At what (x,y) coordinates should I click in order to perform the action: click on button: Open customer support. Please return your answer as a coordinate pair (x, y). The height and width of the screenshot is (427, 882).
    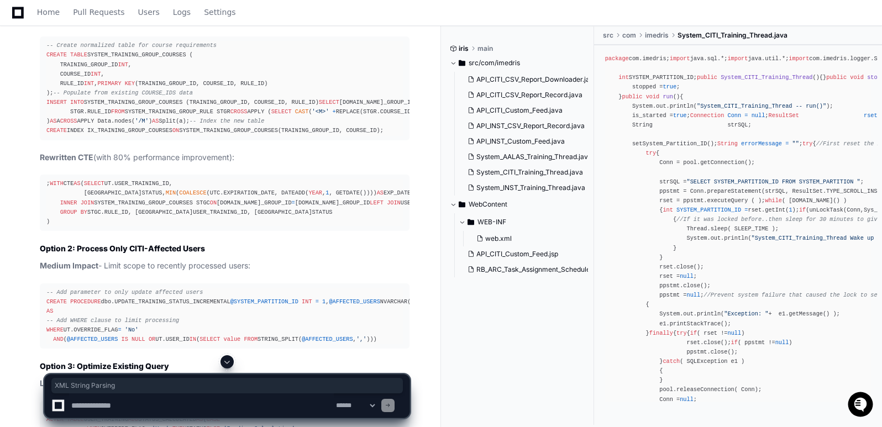
    Looking at the image, I should click on (14, 14).